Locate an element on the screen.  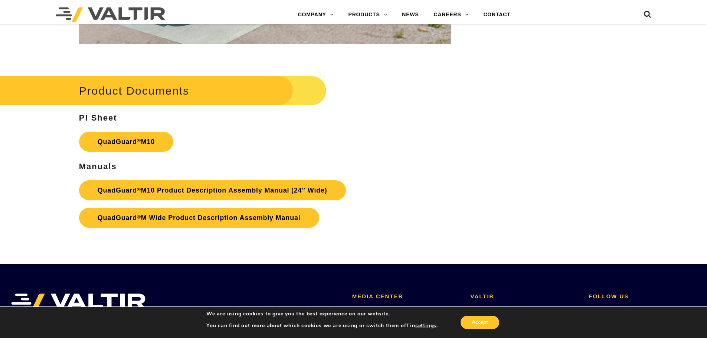
a: CONTACT is located at coordinates (497, 15).